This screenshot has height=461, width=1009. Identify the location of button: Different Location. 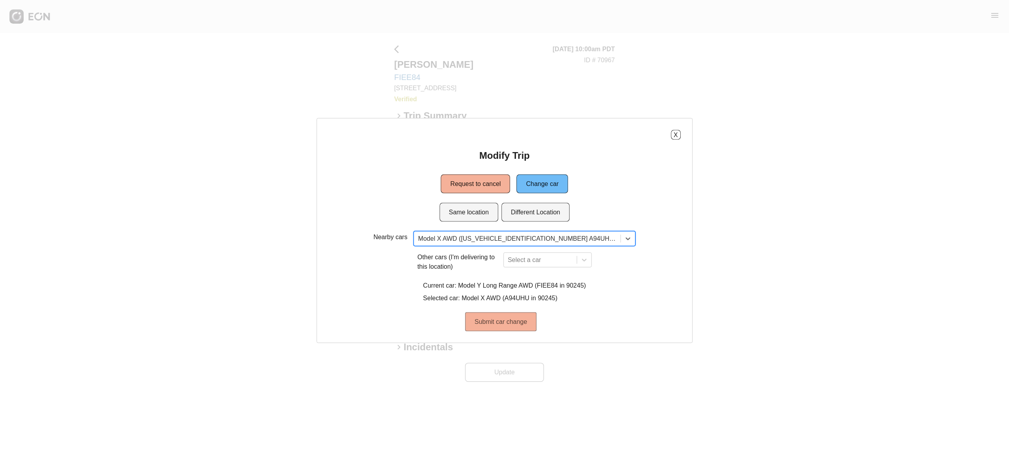
(535, 212).